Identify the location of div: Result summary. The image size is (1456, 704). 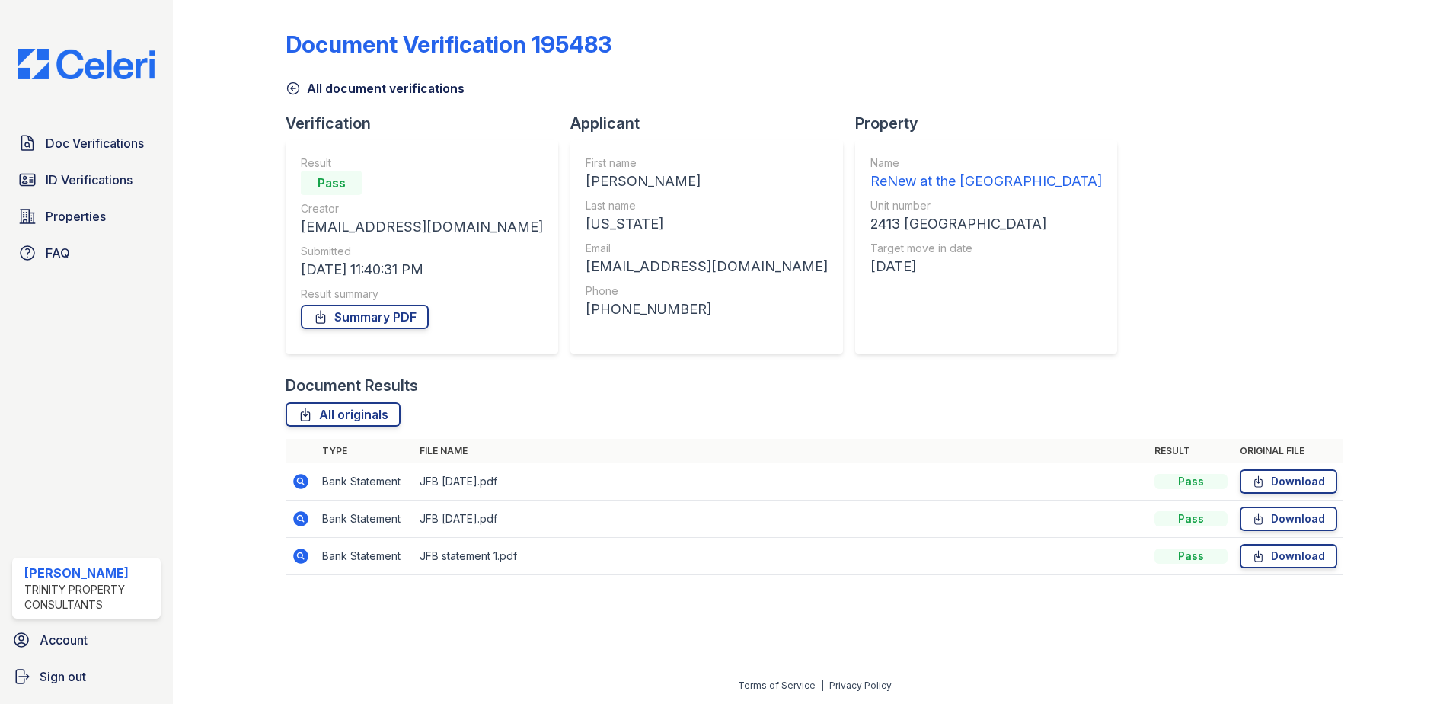
(422, 294).